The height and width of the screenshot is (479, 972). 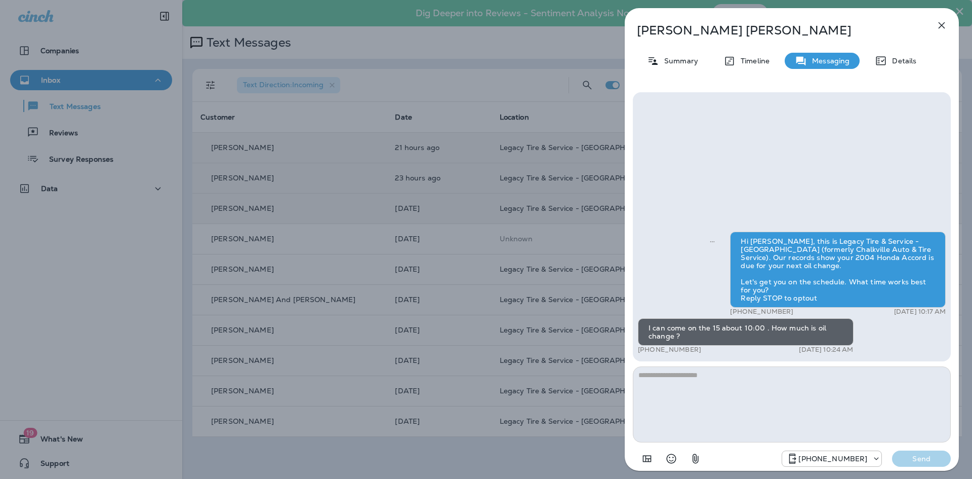 What do you see at coordinates (713, 241) in the screenshot?
I see `span: Sent` at bounding box center [713, 241].